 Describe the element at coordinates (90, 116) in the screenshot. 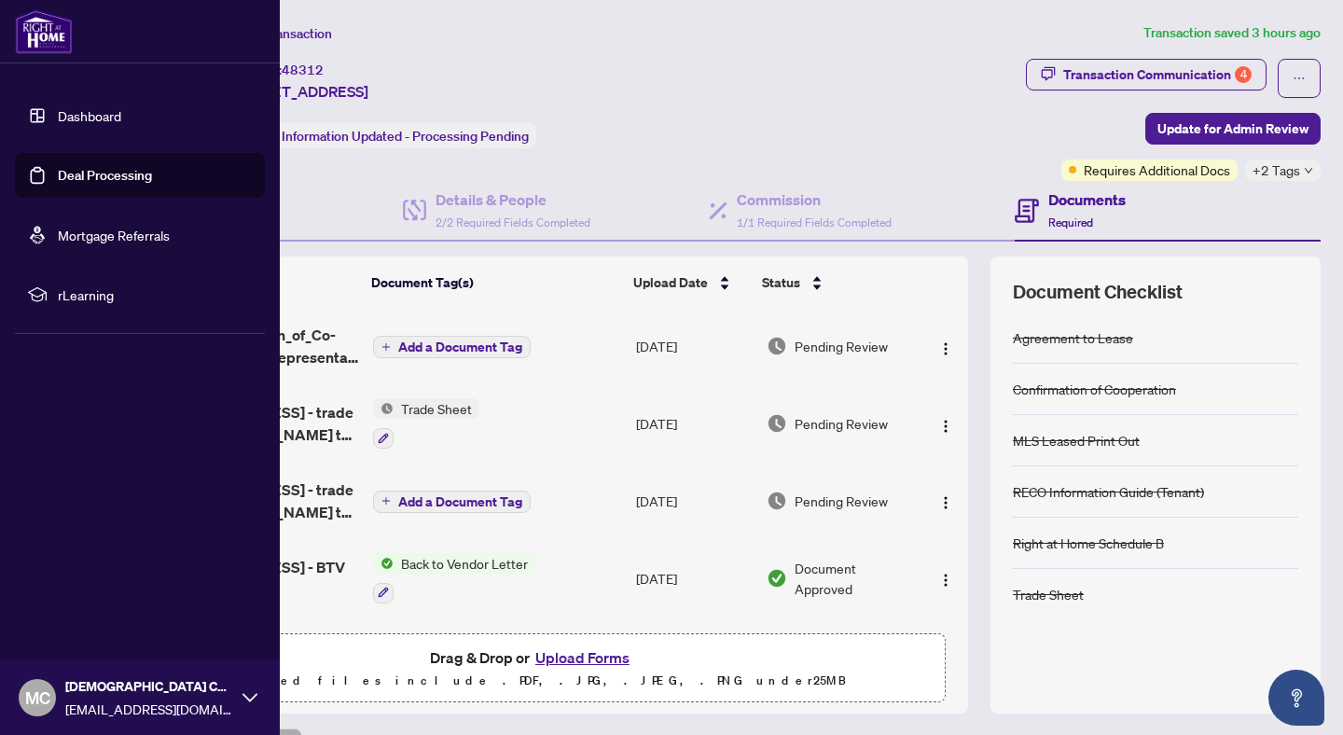

I see `a: Dashboard` at that location.